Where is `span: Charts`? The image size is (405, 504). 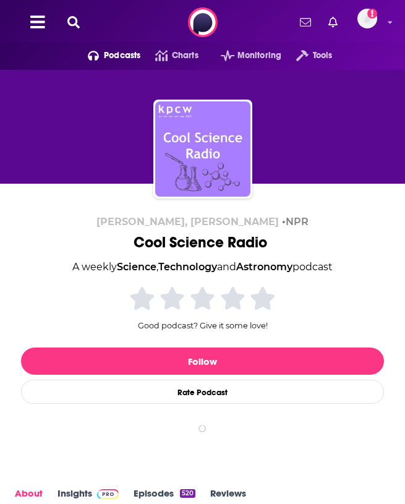 span: Charts is located at coordinates (185, 56).